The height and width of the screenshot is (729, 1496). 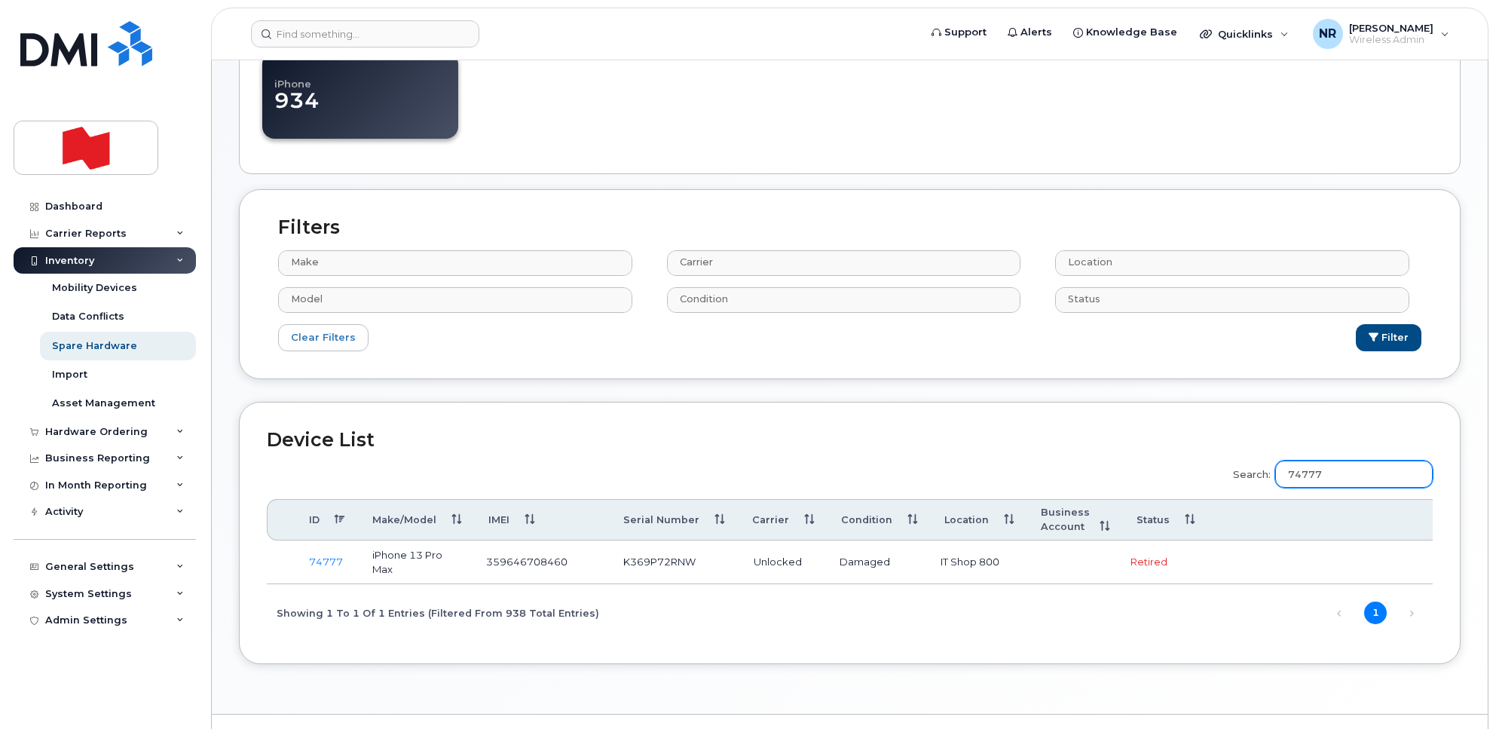 I want to click on a: 74777, so click(x=326, y=562).